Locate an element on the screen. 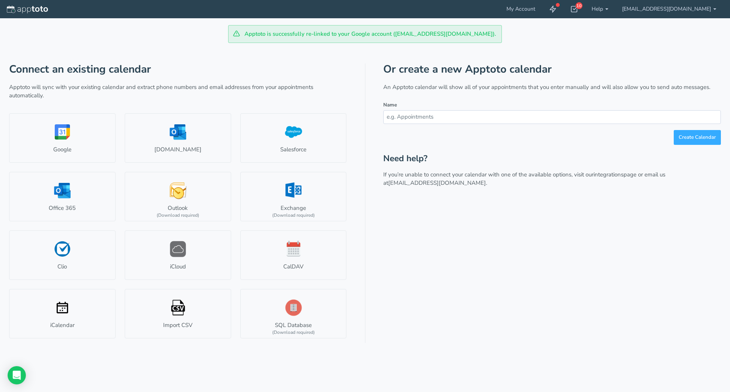 This screenshot has height=392, width=730. a: CalDAV is located at coordinates (293, 255).